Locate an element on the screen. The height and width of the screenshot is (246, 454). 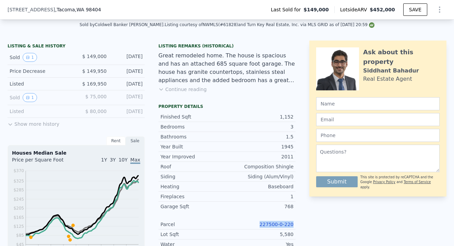
div: 3 is located at coordinates (260, 127).